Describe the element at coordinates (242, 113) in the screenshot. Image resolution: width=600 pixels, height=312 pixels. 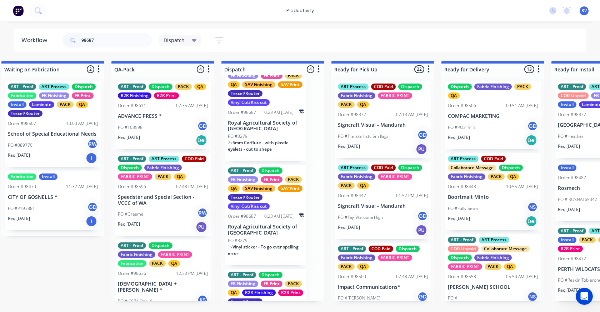
I see `div: Order #98687` at that location.